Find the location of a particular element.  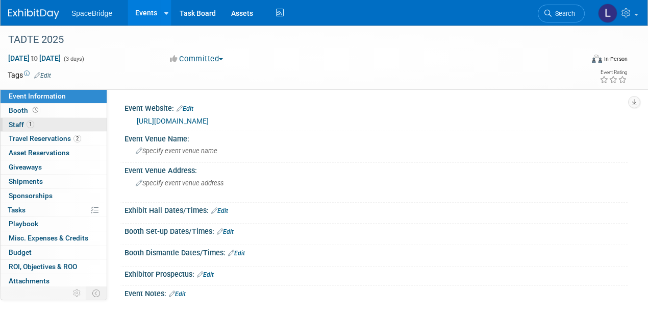

span: Asset Reservations is located at coordinates (39, 153).